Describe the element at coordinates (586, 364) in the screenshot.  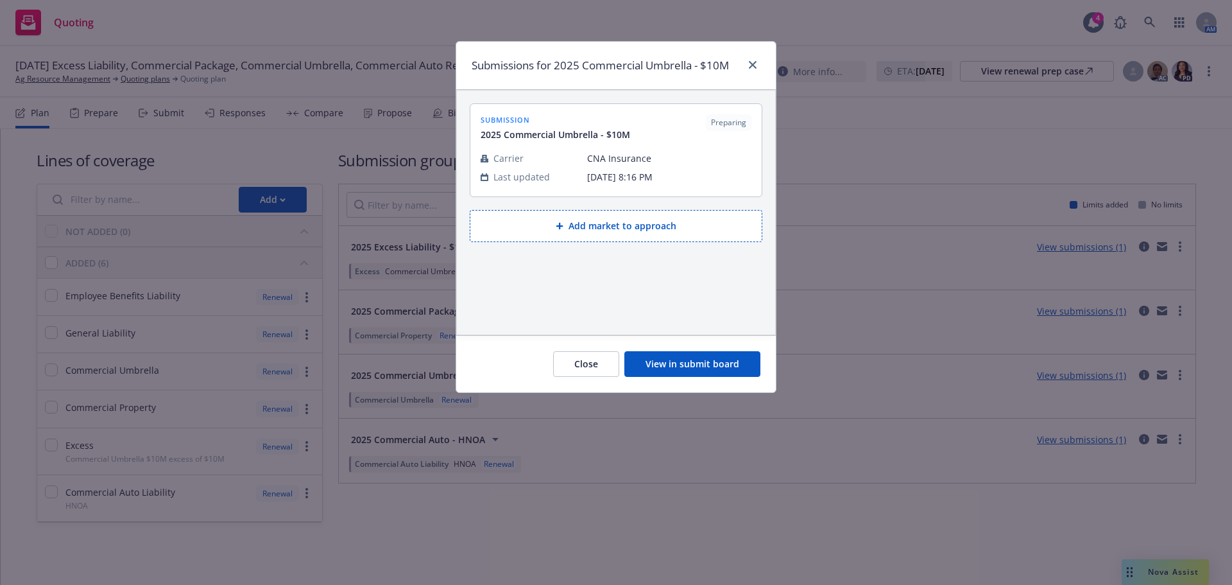
I see `button: Close` at that location.